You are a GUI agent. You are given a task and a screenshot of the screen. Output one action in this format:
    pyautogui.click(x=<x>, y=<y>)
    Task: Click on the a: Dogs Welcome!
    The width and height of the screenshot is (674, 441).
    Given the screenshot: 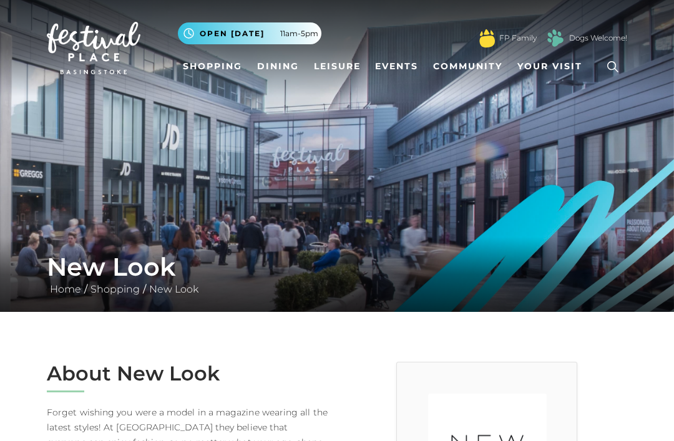 What is the action you would take?
    pyautogui.click(x=598, y=38)
    